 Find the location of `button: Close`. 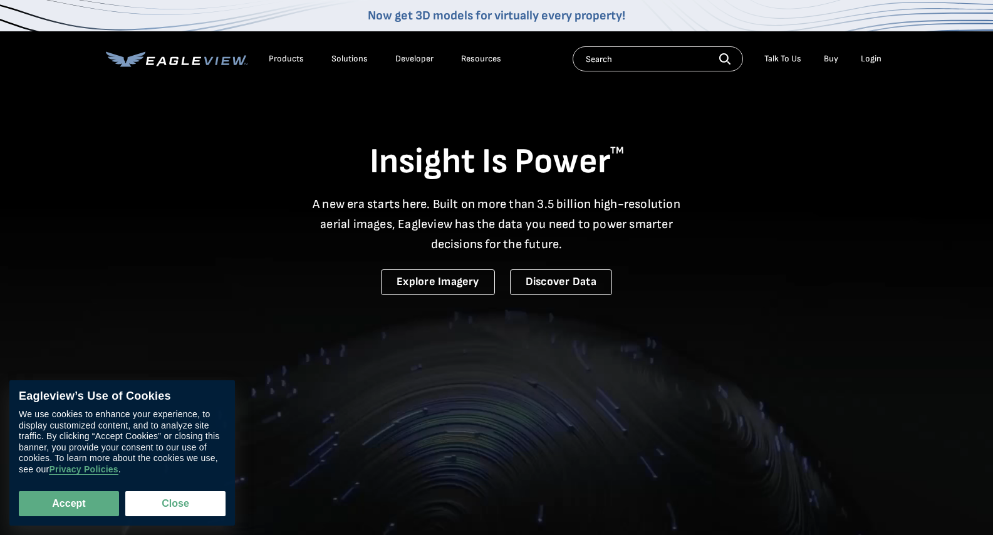

button: Close is located at coordinates (175, 504).